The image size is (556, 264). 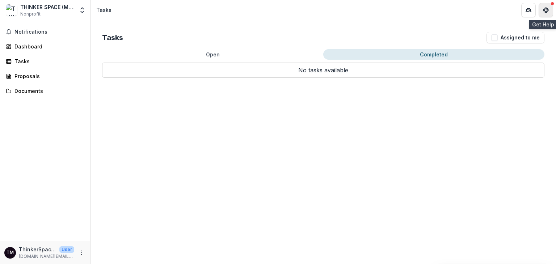 I want to click on p: User, so click(x=67, y=250).